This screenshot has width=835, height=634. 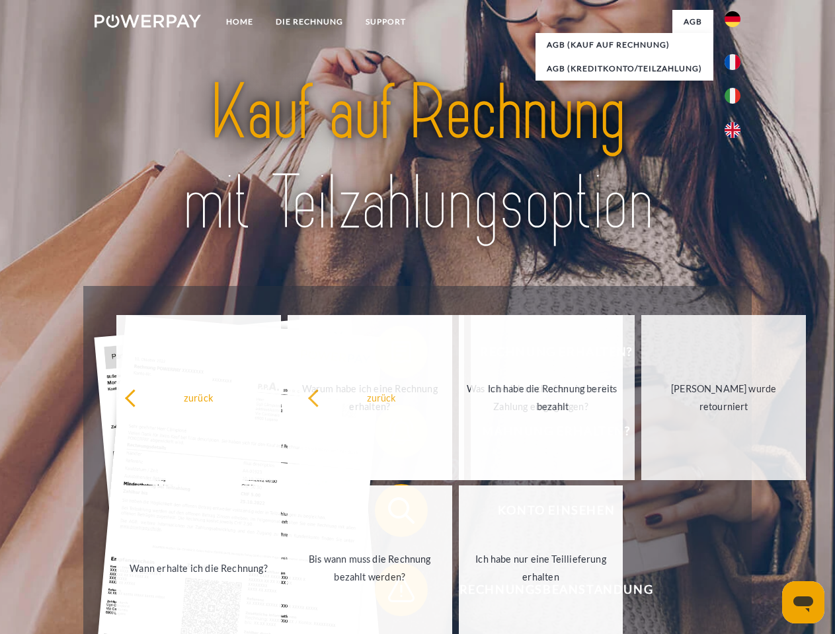 I want to click on img: fr, so click(x=732, y=62).